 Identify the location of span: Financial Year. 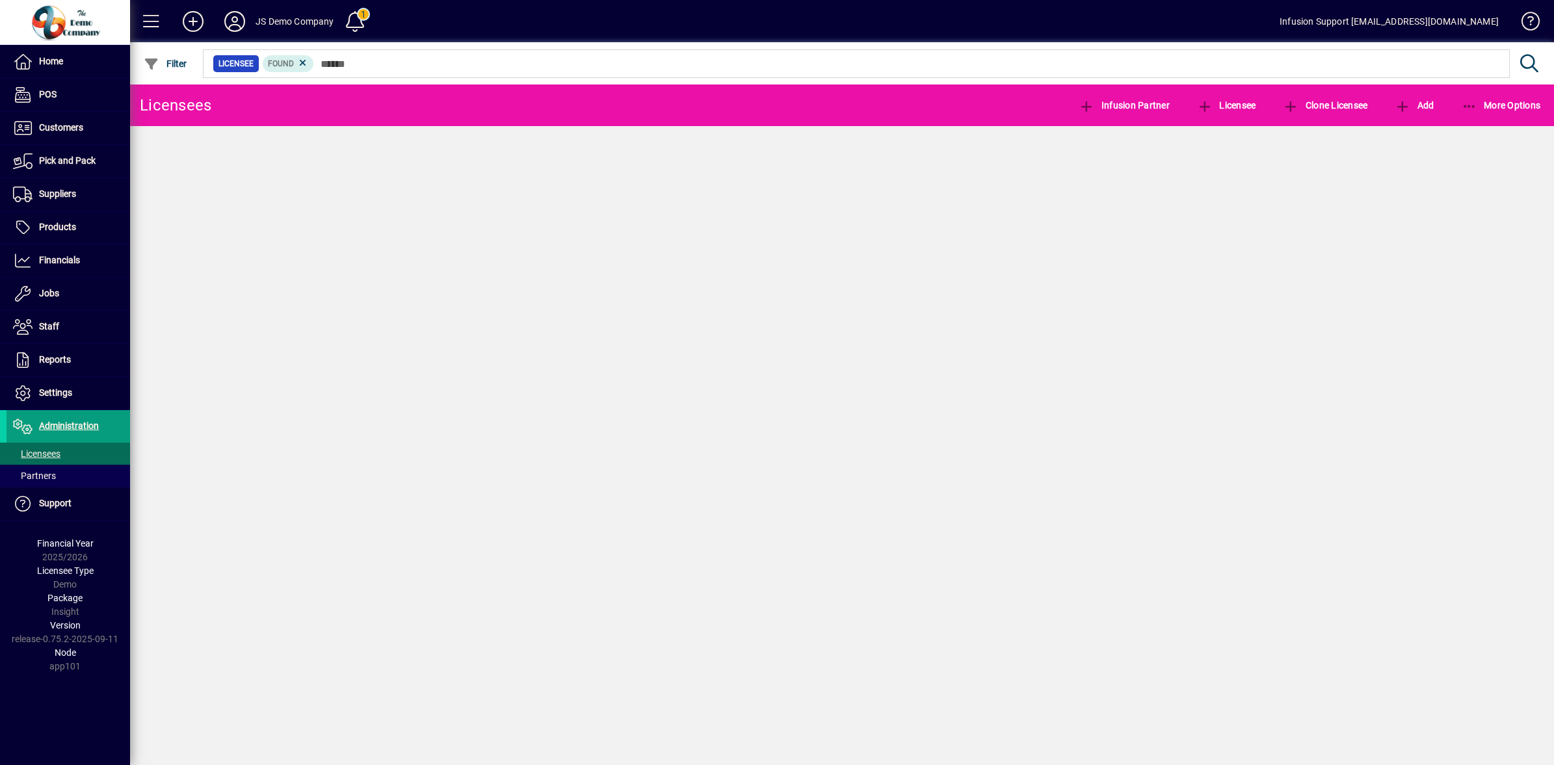
(65, 544).